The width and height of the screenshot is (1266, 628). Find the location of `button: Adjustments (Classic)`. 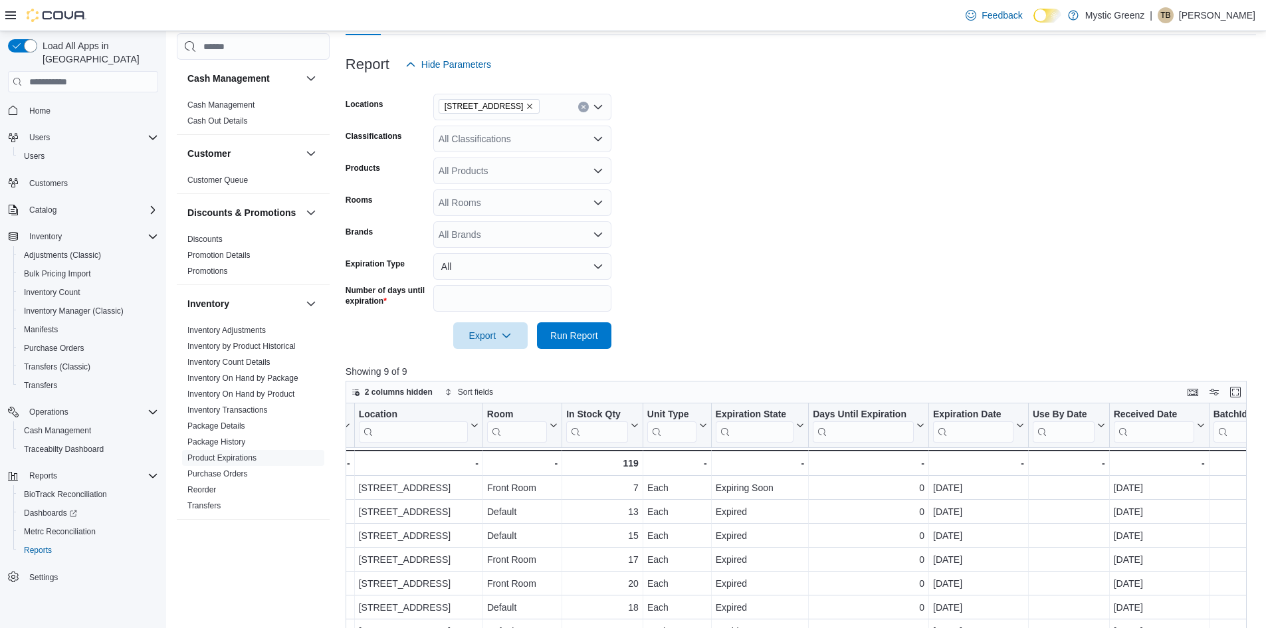

button: Adjustments (Classic) is located at coordinates (88, 255).